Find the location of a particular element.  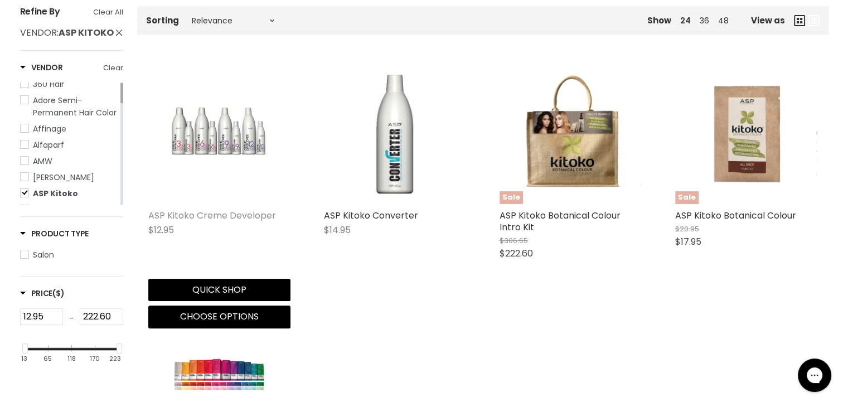

span: $306.65 is located at coordinates (514, 240).